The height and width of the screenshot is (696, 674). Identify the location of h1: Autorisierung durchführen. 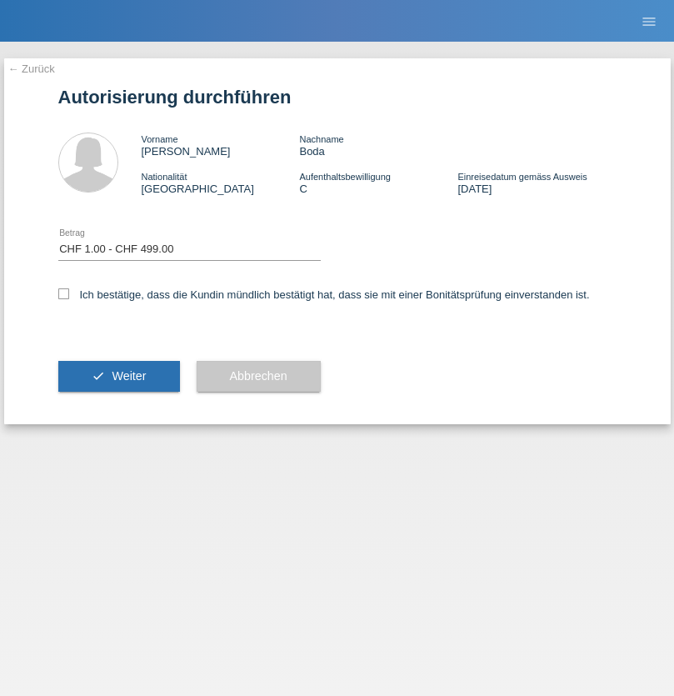
(337, 97).